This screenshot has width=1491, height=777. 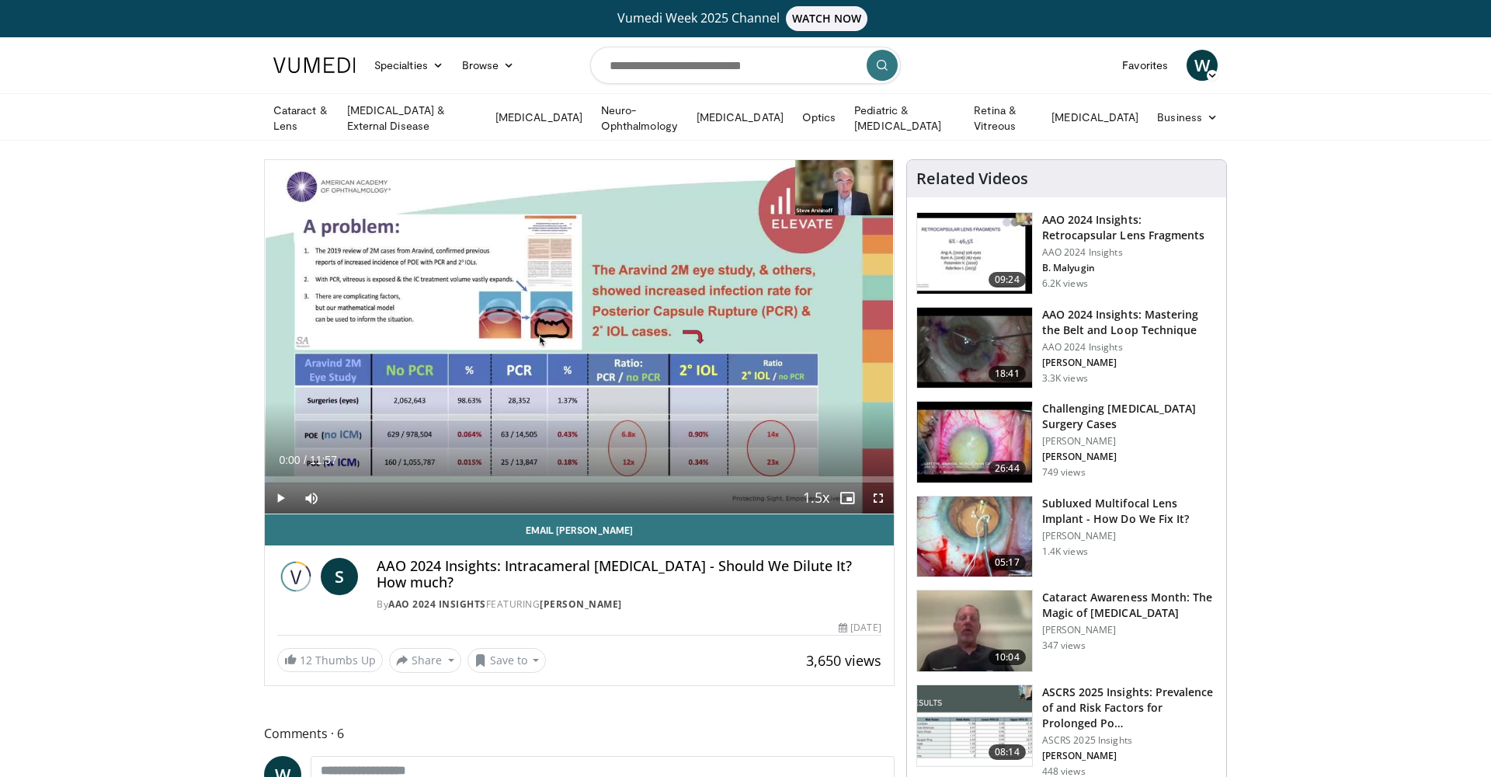 I want to click on a: Retina & Vitreous, so click(x=1003, y=118).